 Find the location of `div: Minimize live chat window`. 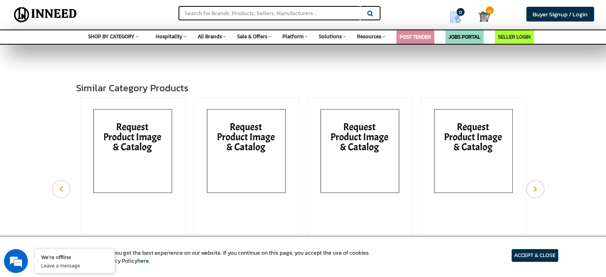

div: Minimize live chat window is located at coordinates (140, 14).